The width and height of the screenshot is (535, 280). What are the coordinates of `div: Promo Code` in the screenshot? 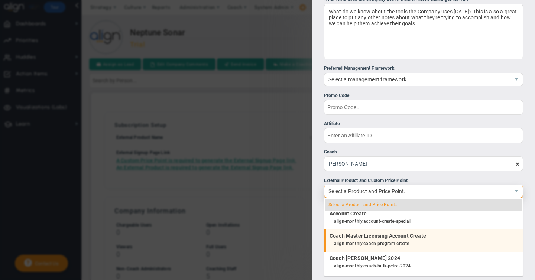 It's located at (423, 95).